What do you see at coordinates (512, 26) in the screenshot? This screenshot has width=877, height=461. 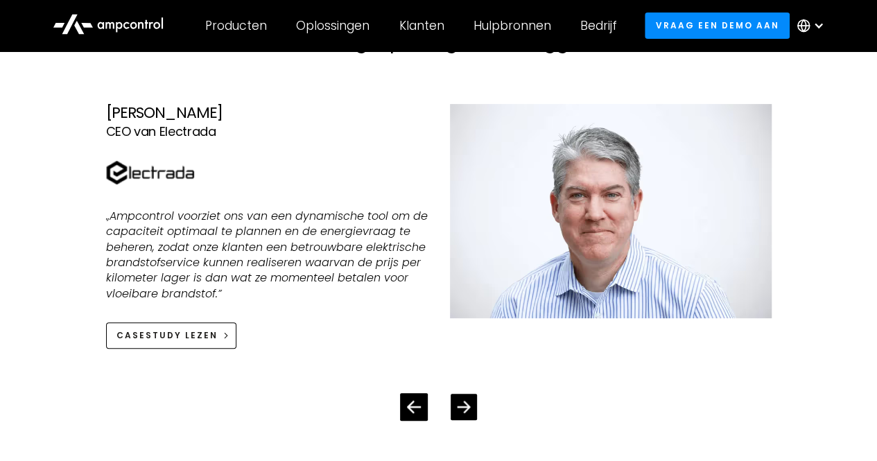 I see `div: Hulpbronnen` at bounding box center [512, 26].